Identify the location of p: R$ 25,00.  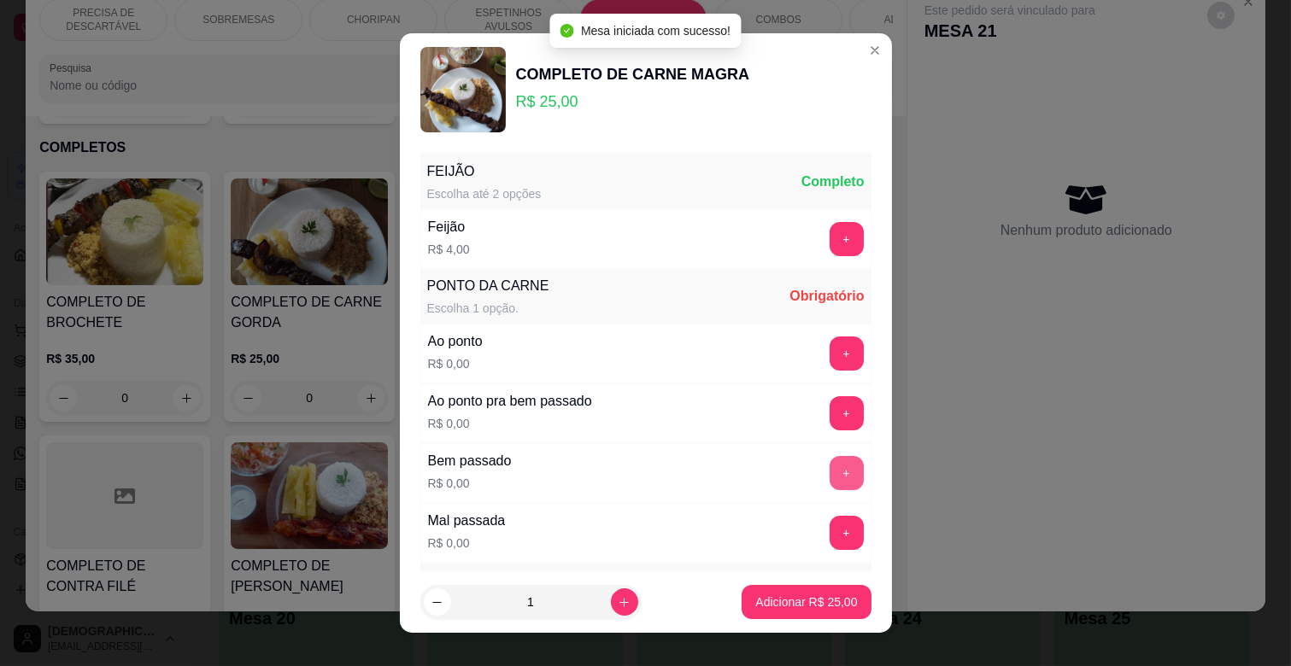
(633, 102).